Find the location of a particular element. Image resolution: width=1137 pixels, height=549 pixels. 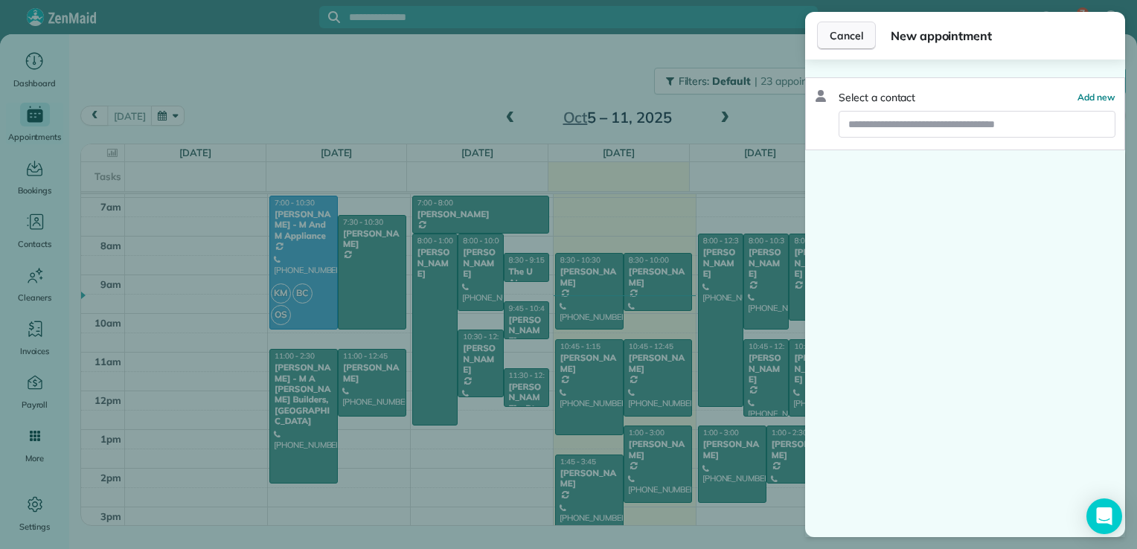

div: Open Intercom Messenger is located at coordinates (1105, 517).